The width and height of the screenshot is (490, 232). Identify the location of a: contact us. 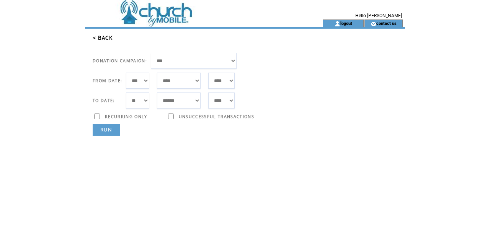
(386, 23).